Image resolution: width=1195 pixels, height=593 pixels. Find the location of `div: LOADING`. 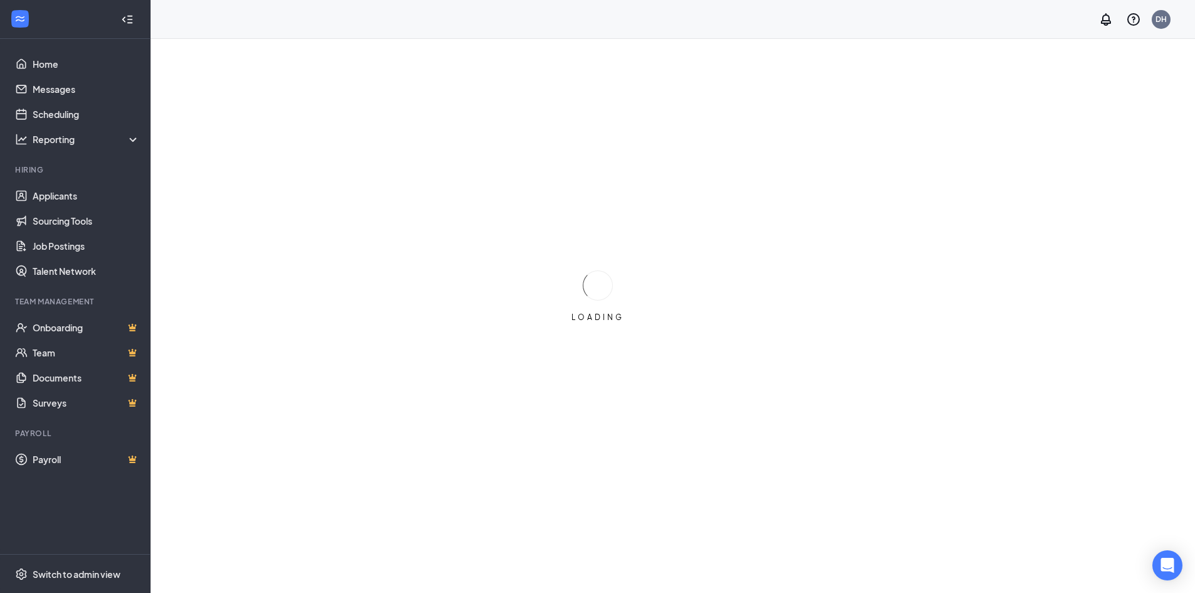

div: LOADING is located at coordinates (598, 317).